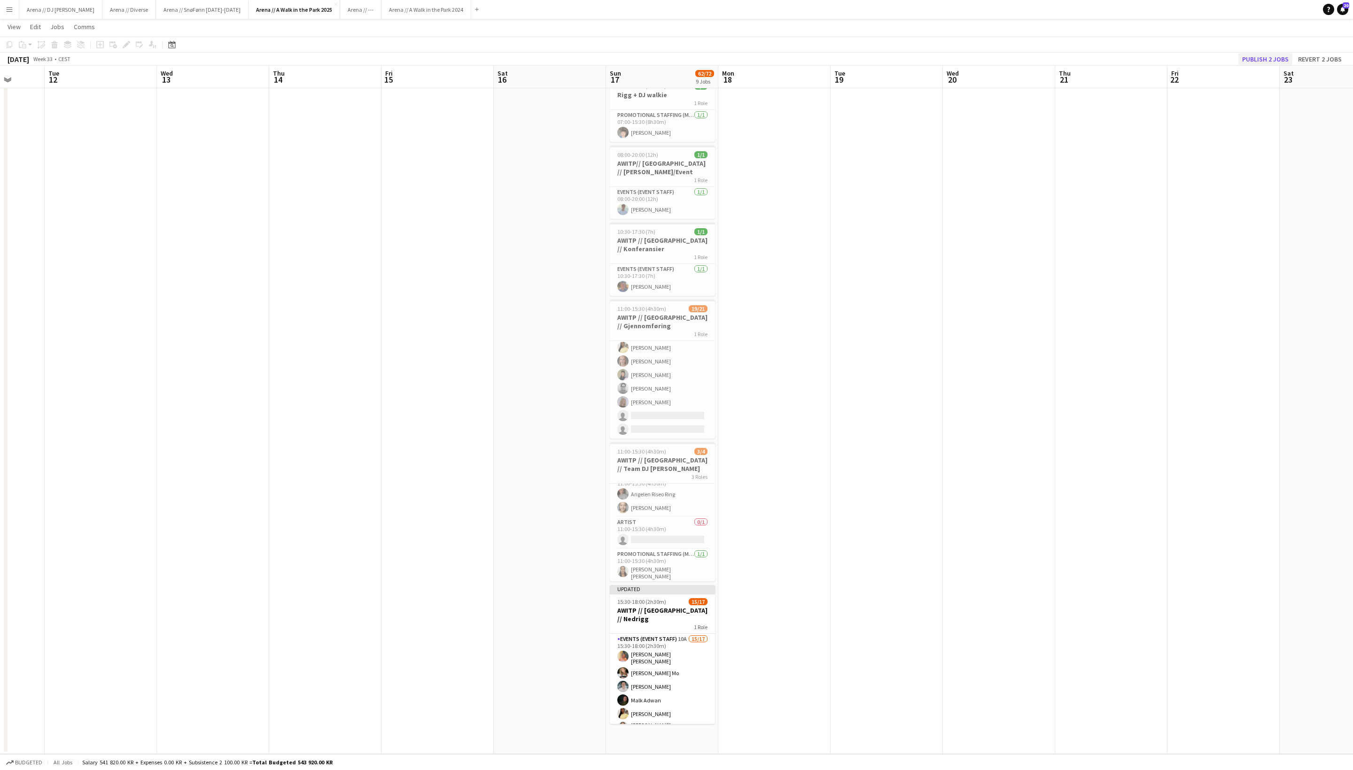  What do you see at coordinates (294, 9) in the screenshot?
I see `button: Arena // A Walk in the Park 2025` at bounding box center [294, 9].